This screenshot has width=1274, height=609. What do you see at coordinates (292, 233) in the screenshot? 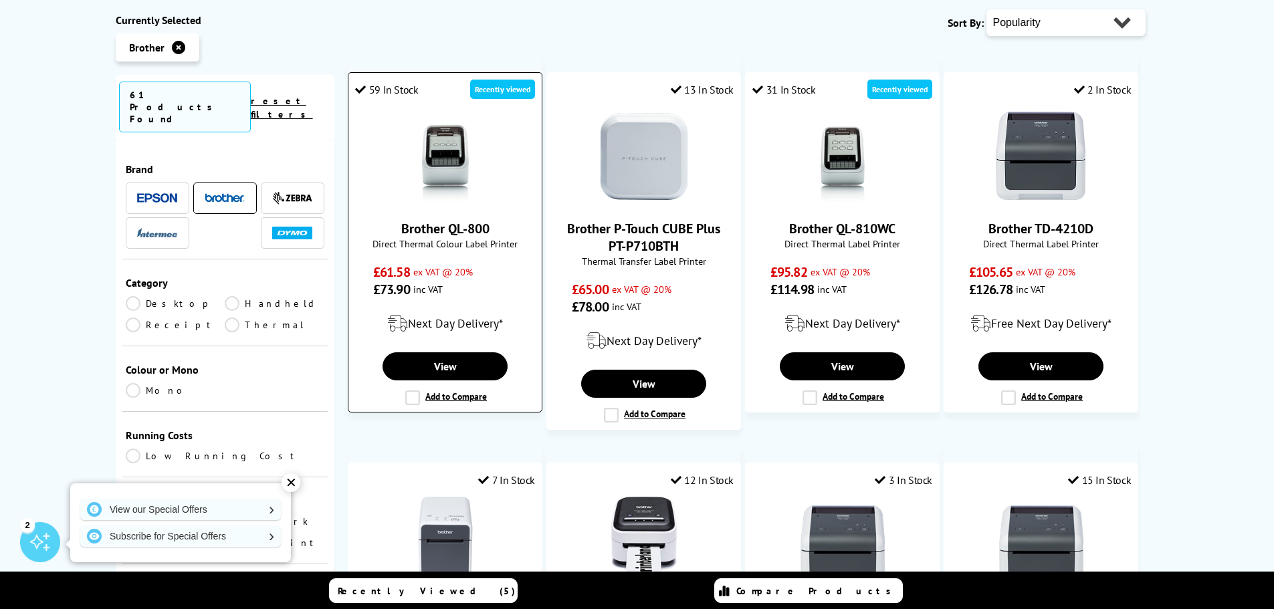
I see `img: Dymo` at bounding box center [292, 233].